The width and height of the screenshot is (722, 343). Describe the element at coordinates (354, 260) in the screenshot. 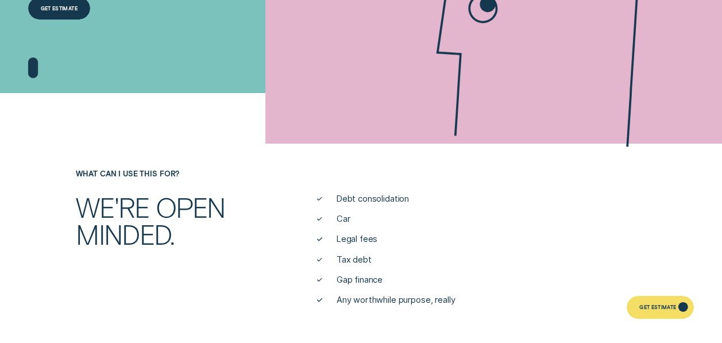

I see `span: Tax debt` at that location.